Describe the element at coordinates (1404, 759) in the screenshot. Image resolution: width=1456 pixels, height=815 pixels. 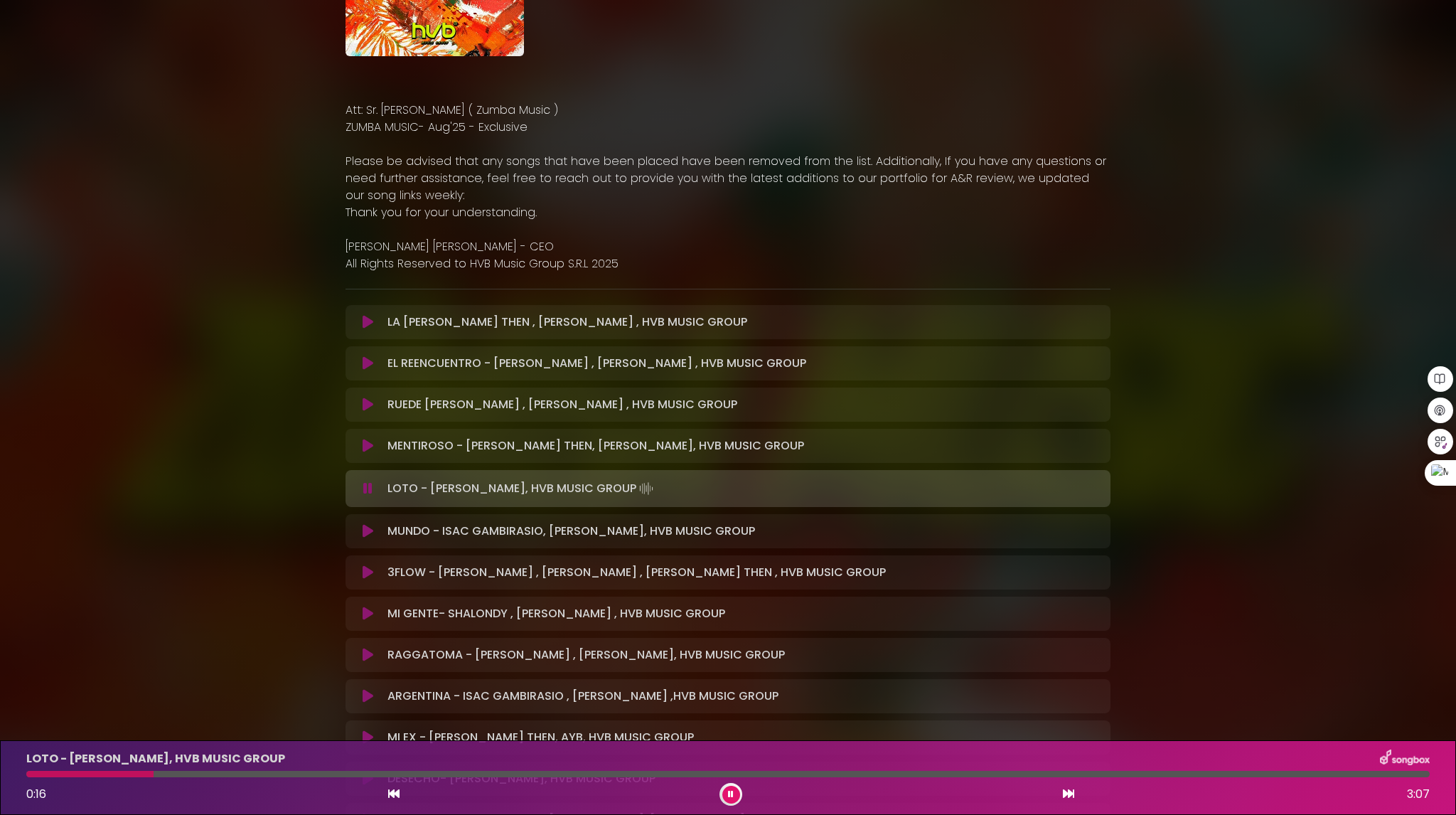
I see `img: songbox-logo-white.png` at that location.